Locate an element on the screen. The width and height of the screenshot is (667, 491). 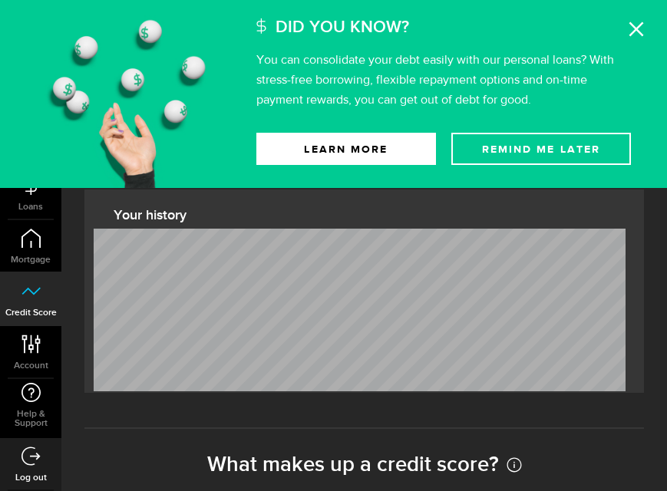
button: Open LiveChat chat widget is located at coordinates (35, 29).